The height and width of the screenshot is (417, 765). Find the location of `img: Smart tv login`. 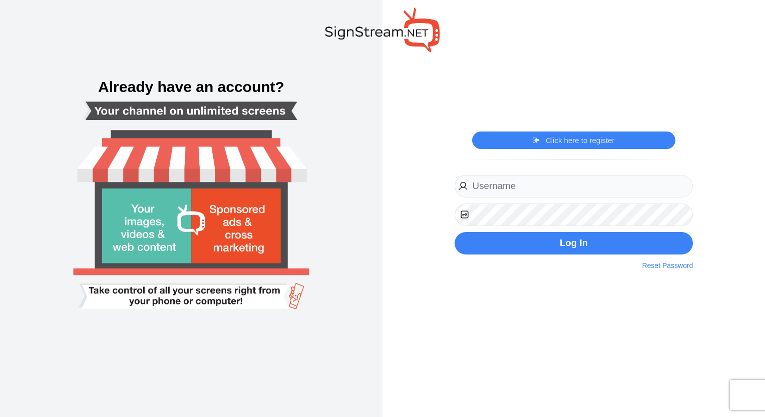

img: Smart tv login is located at coordinates (191, 208).